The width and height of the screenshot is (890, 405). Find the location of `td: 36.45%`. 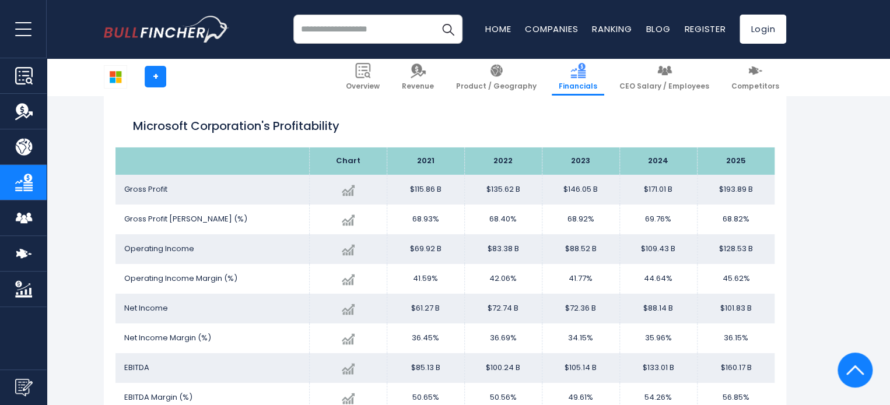

td: 36.45% is located at coordinates (425, 338).